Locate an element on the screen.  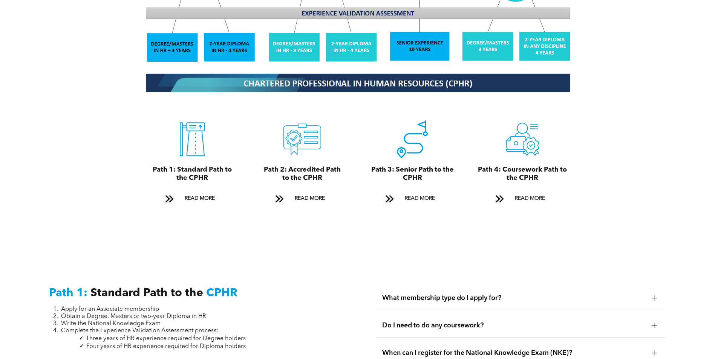
span: What membership type do I apply for? is located at coordinates (514, 298).